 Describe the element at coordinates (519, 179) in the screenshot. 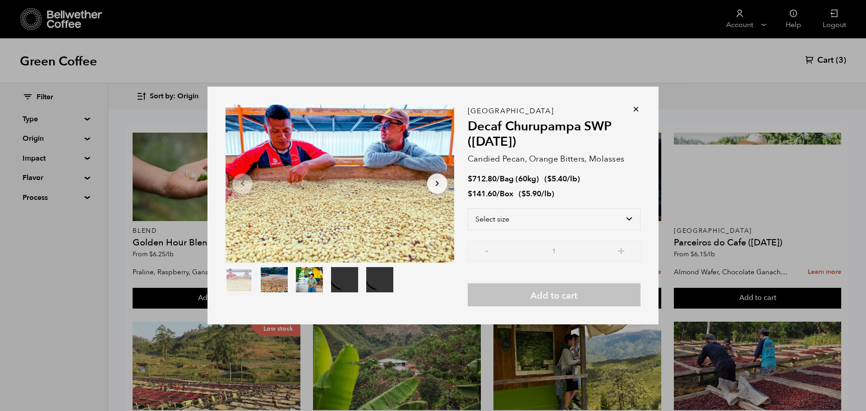

I see `span: Bag (60kg)` at that location.